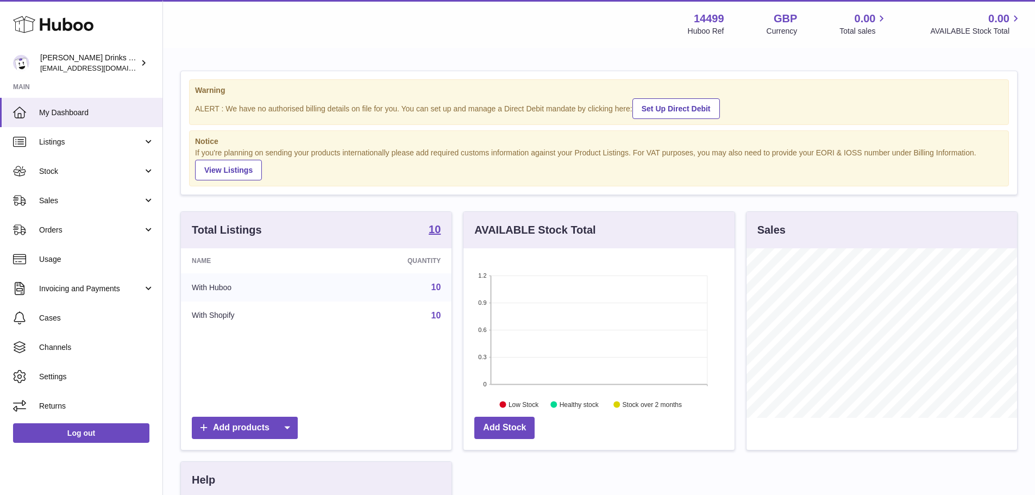 The height and width of the screenshot is (495, 1035). Describe the element at coordinates (254, 316) in the screenshot. I see `td: With Shopify` at that location.